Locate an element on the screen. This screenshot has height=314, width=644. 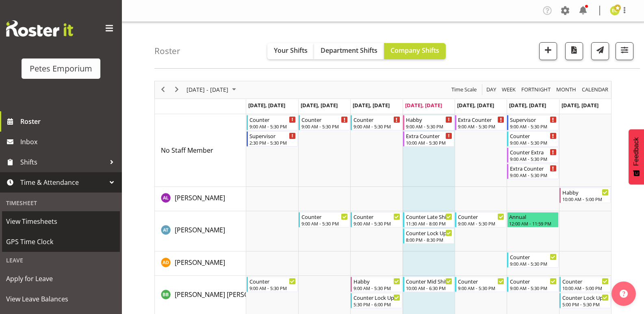
button: Your Shifts is located at coordinates (291, 51).